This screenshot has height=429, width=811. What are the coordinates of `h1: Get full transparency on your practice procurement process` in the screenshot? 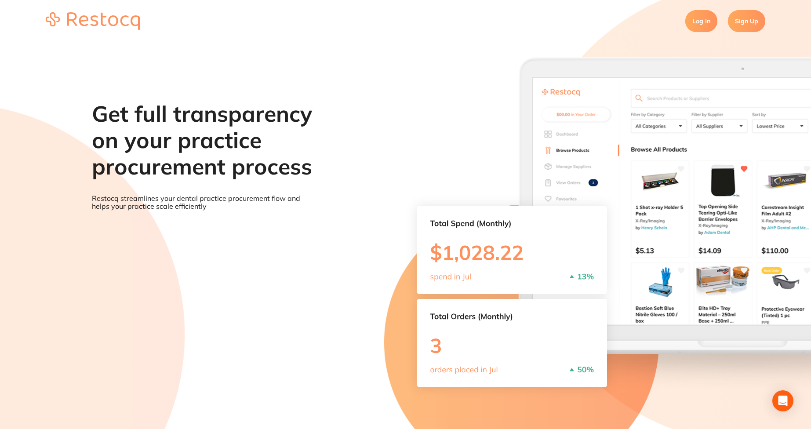 It's located at (203, 140).